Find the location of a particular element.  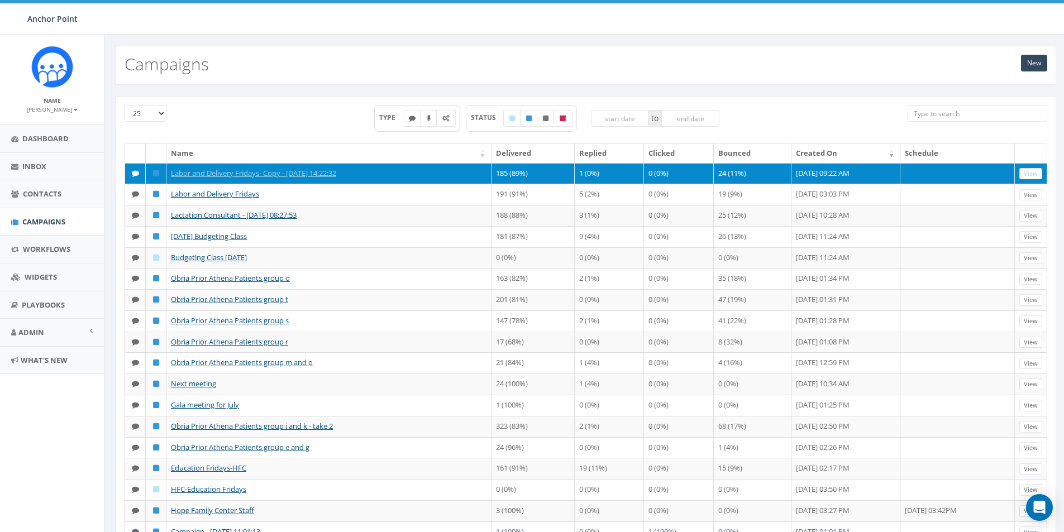

th: Replied is located at coordinates (609, 153).